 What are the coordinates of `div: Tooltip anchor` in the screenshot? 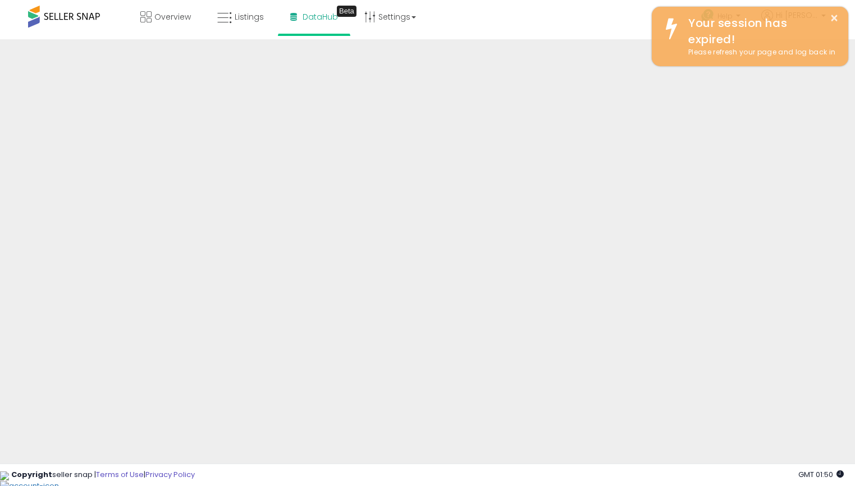 It's located at (346, 11).